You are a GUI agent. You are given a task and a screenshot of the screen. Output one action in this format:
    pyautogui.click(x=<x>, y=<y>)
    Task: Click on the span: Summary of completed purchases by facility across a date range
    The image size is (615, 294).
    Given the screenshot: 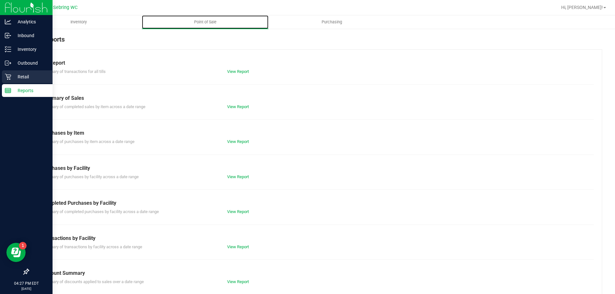 What is the action you would take?
    pyautogui.click(x=100, y=212)
    